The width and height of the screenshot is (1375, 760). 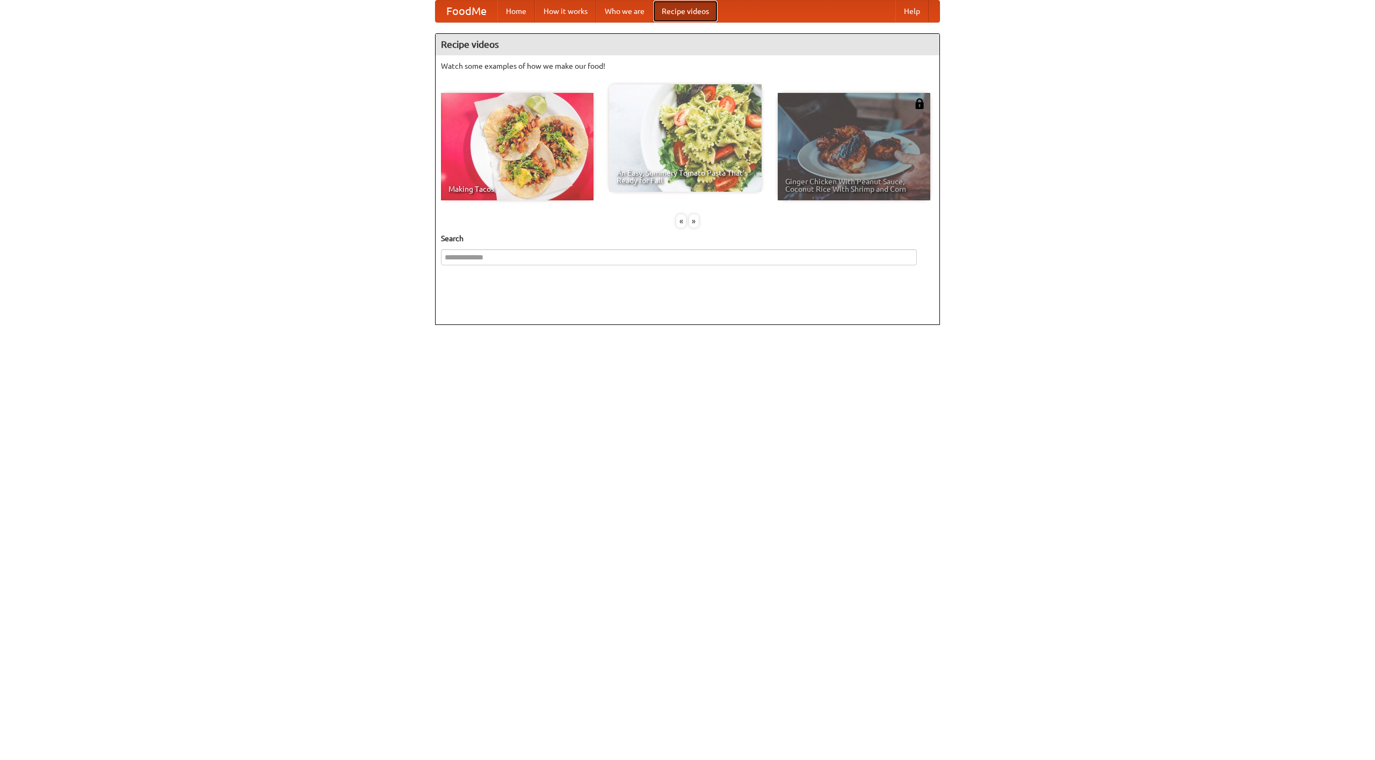 I want to click on a: An Easy, Summery Tomato Pasta That's Ready for Fall, so click(x=685, y=138).